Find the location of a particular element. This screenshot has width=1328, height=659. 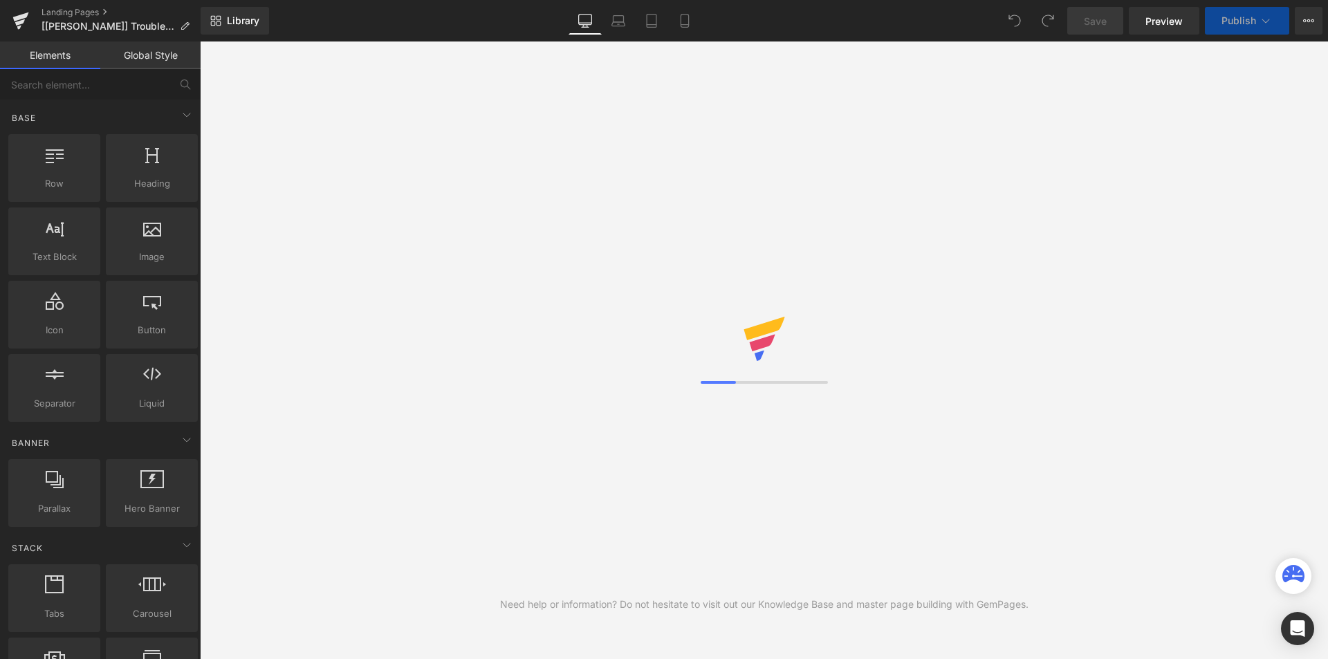

a: Desktop is located at coordinates (585, 21).